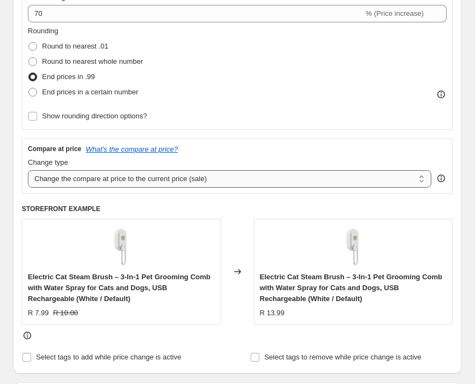 The height and width of the screenshot is (384, 475). I want to click on button: What's the compare at price?, so click(132, 149).